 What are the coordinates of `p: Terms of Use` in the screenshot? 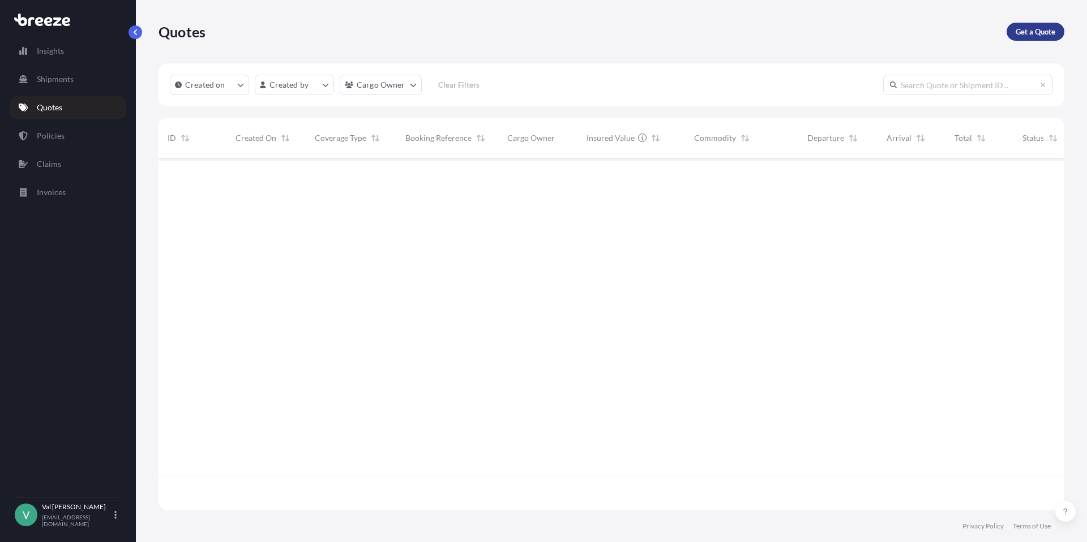 It's located at (1031, 526).